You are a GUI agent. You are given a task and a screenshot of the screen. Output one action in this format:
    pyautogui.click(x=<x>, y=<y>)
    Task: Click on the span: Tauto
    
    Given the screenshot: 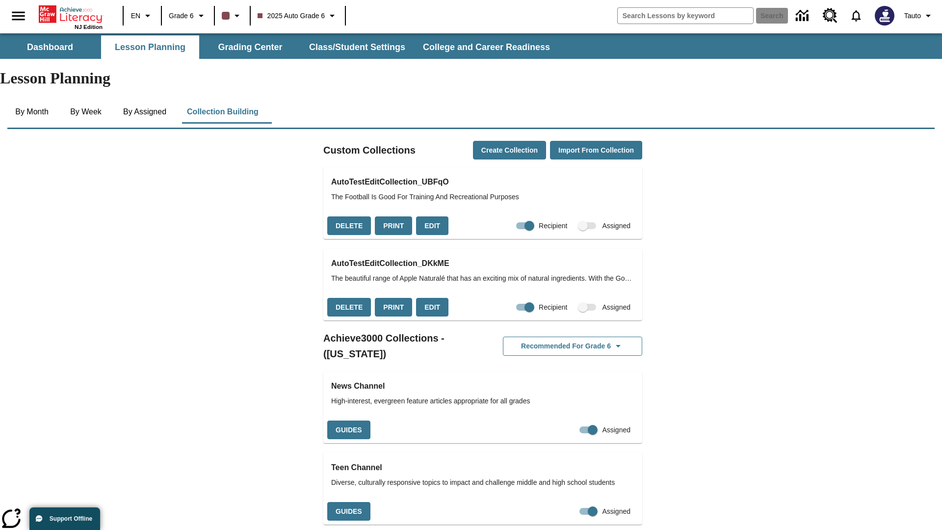 What is the action you would take?
    pyautogui.click(x=913, y=16)
    